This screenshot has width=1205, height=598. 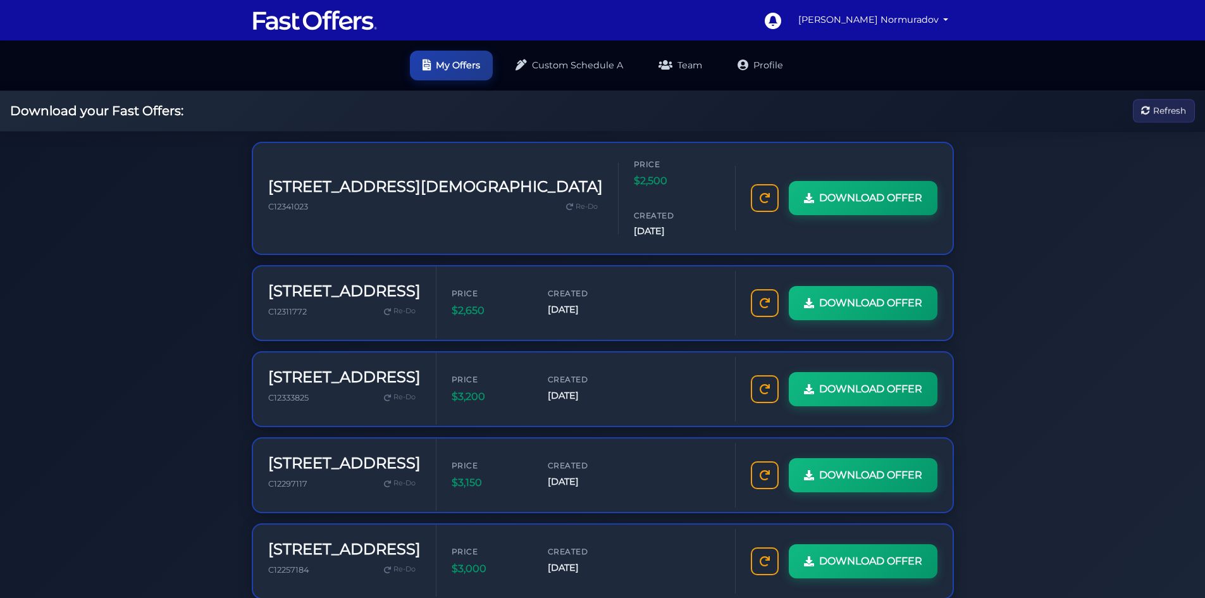 What do you see at coordinates (288, 483) in the screenshot?
I see `span: C12297117` at bounding box center [288, 483].